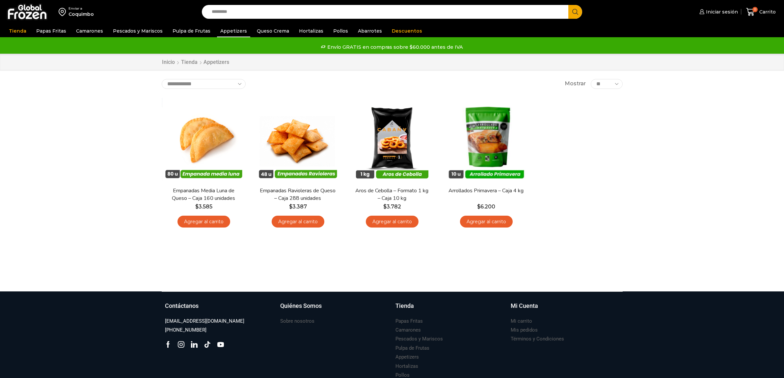  What do you see at coordinates (64, 12) in the screenshot?
I see `img: address-field-icon.svg` at bounding box center [64, 12].